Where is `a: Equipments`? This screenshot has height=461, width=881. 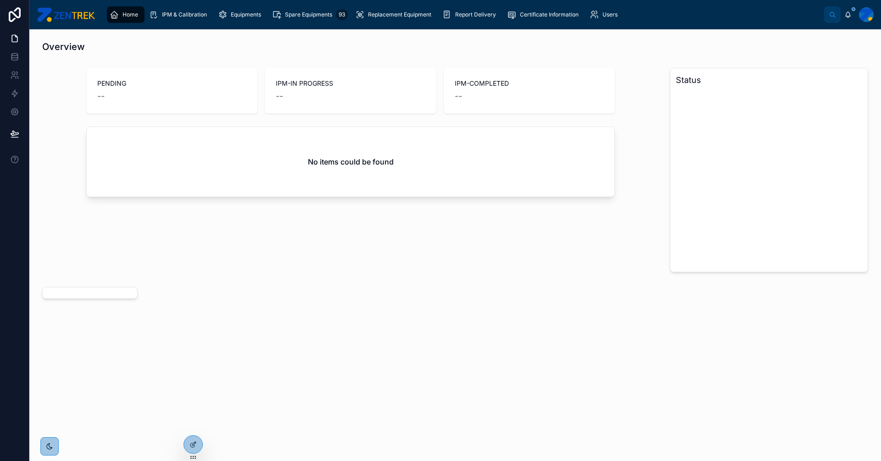
a: Equipments is located at coordinates (241, 15).